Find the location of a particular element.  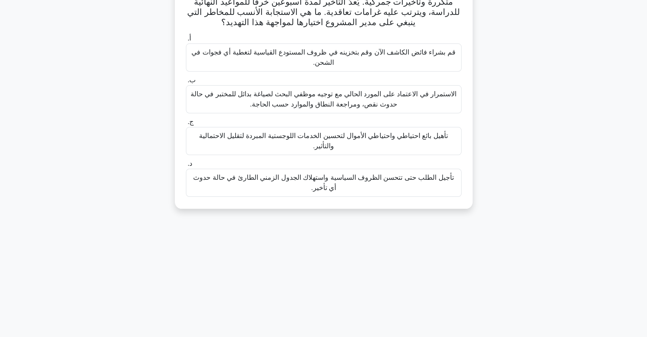

font: أ. is located at coordinates (189, 38).